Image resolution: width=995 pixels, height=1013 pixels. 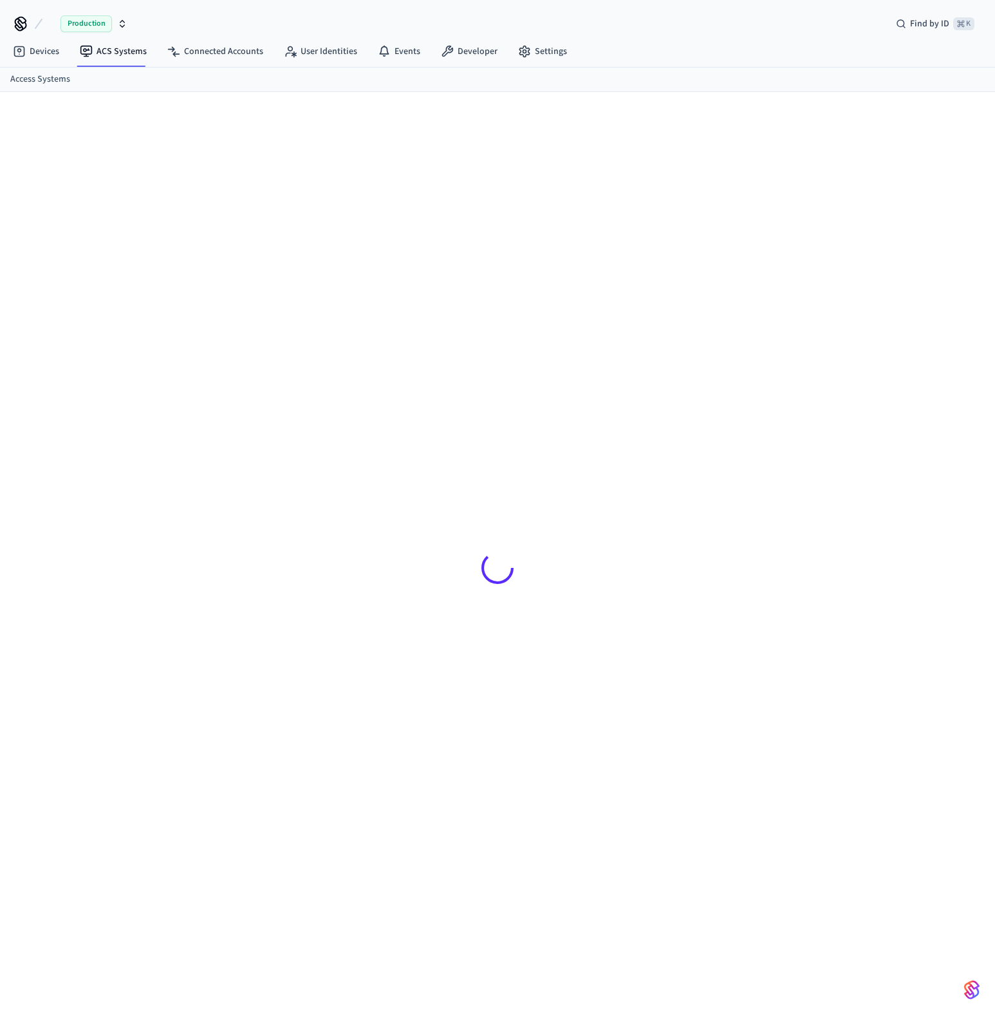 What do you see at coordinates (399, 51) in the screenshot?
I see `a: Events` at bounding box center [399, 51].